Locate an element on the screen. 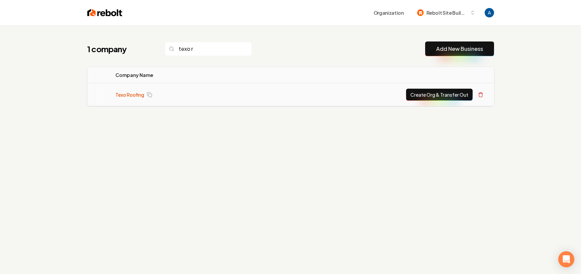 The width and height of the screenshot is (581, 274). button: Open user button is located at coordinates (489, 13).